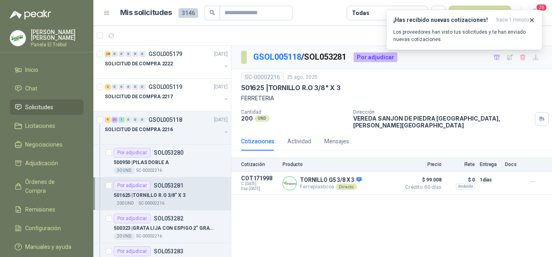  What do you see at coordinates (40, 126) in the screenshot?
I see `span: Licitaciones` at bounding box center [40, 126].